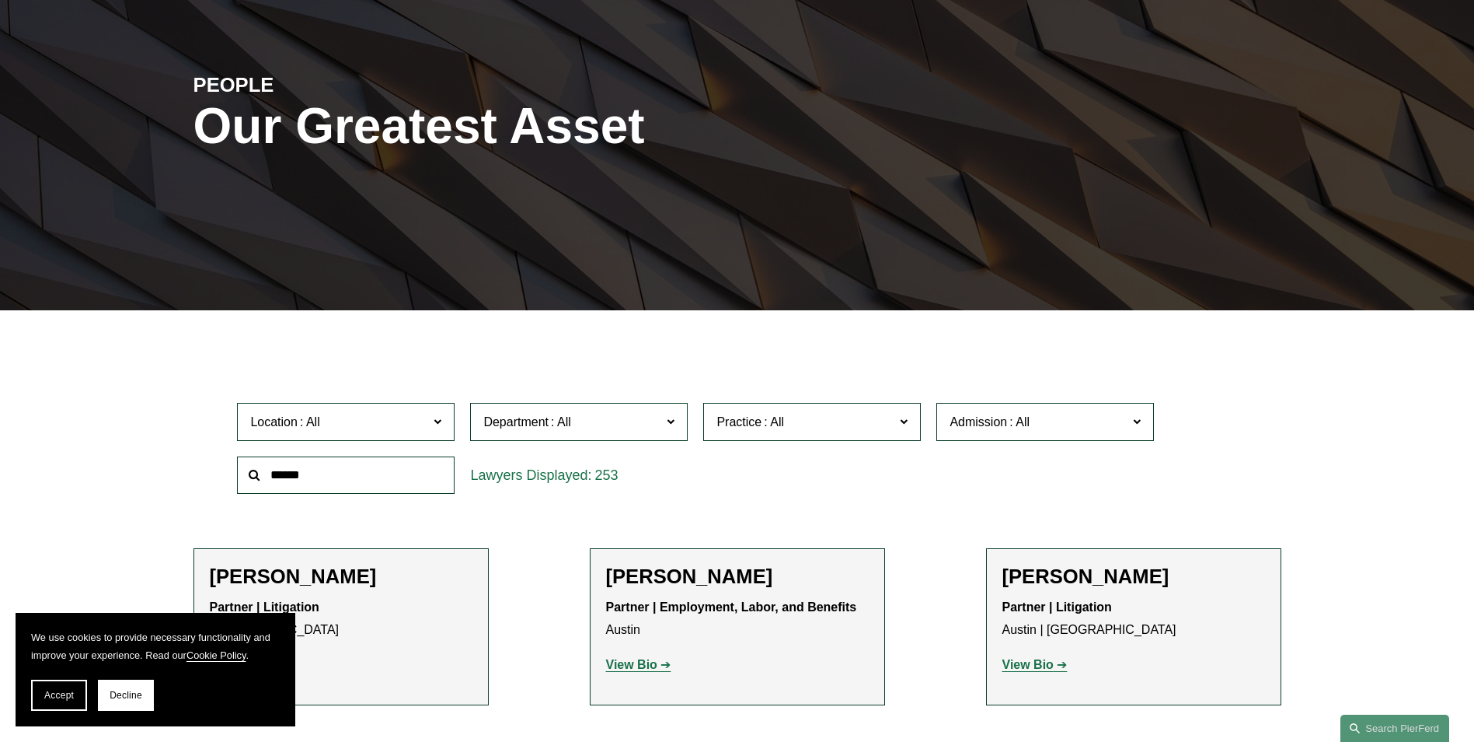 The image size is (1474, 742). Describe the element at coordinates (1395, 728) in the screenshot. I see `a: Search this site` at that location.